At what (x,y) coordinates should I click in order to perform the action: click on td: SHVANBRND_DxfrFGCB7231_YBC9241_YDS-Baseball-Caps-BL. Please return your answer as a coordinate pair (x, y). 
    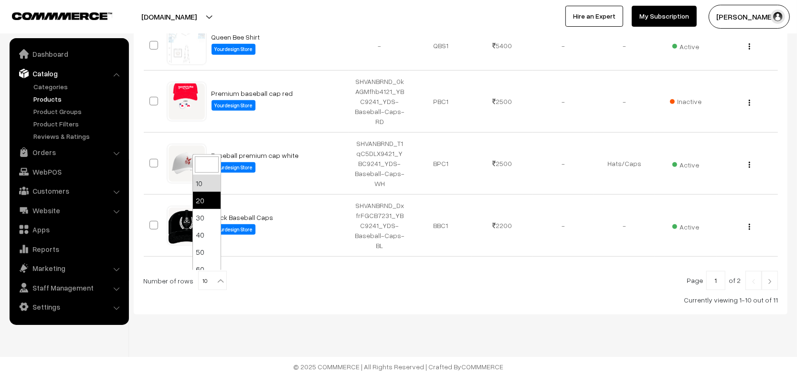
    Looking at the image, I should click on (380, 226).